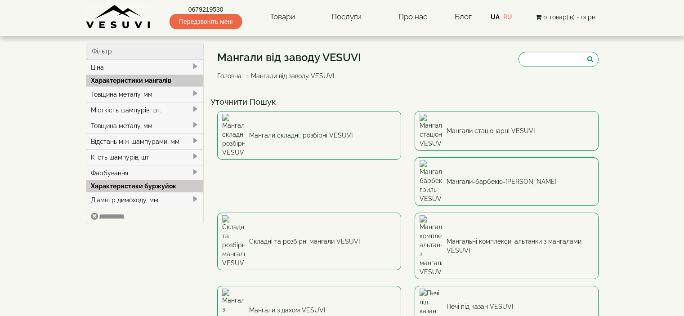  I want to click on h4: Уточнити Пошук, so click(408, 102).